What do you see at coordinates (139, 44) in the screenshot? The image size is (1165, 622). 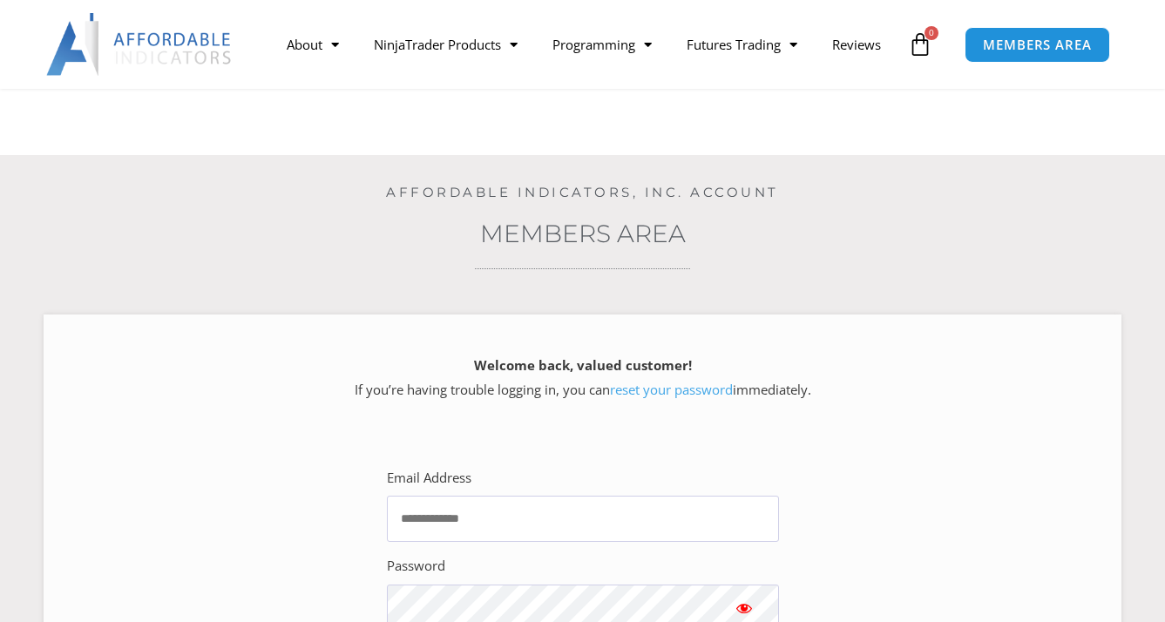 I see `img: LogoAI | Affordable Indicators – NinjaTrader` at bounding box center [139, 44].